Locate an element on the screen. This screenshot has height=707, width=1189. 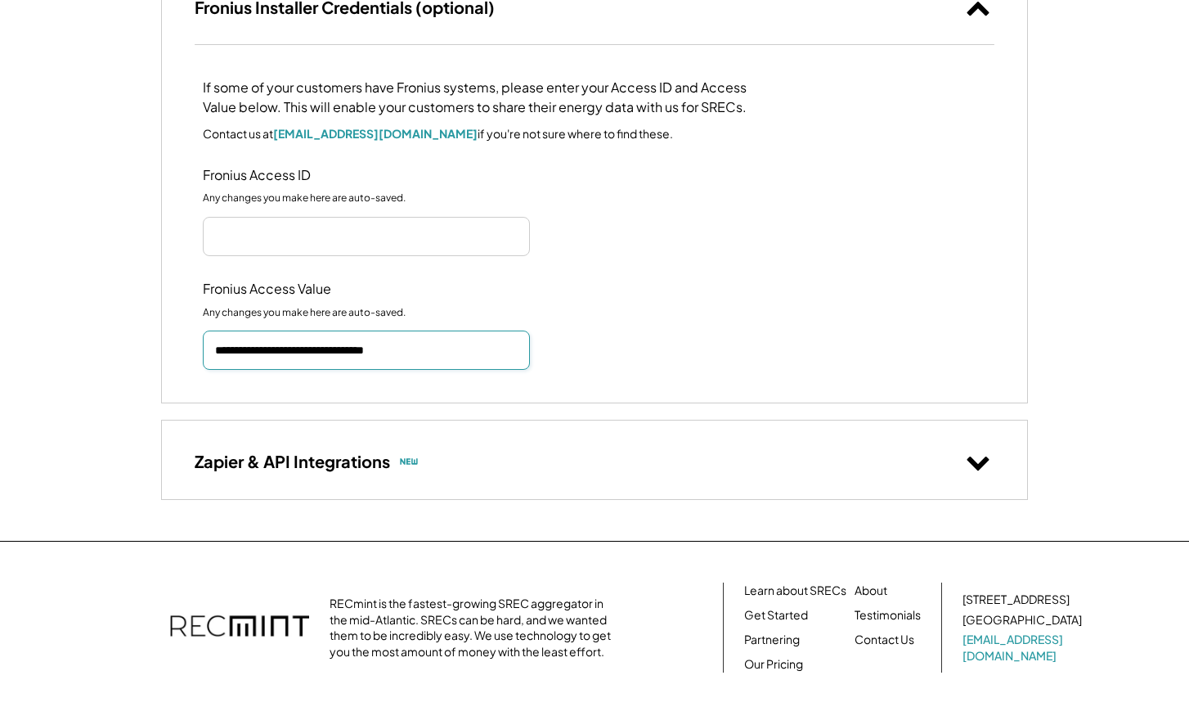
a: Get Started is located at coordinates (776, 615).